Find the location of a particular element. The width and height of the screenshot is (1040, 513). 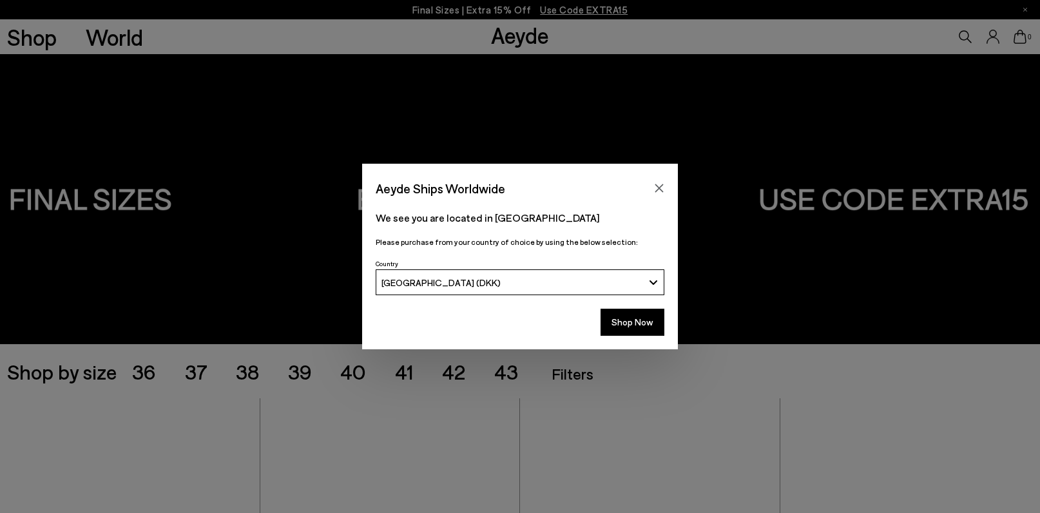

button: Shop Now is located at coordinates (632, 322).